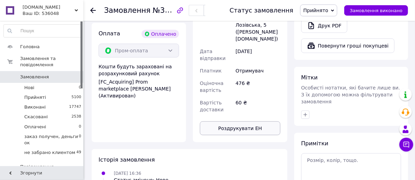 This screenshot has height=180, width=415. What do you see at coordinates (258, 87) in the screenshot?
I see `div: 476 ₴` at bounding box center [258, 87].